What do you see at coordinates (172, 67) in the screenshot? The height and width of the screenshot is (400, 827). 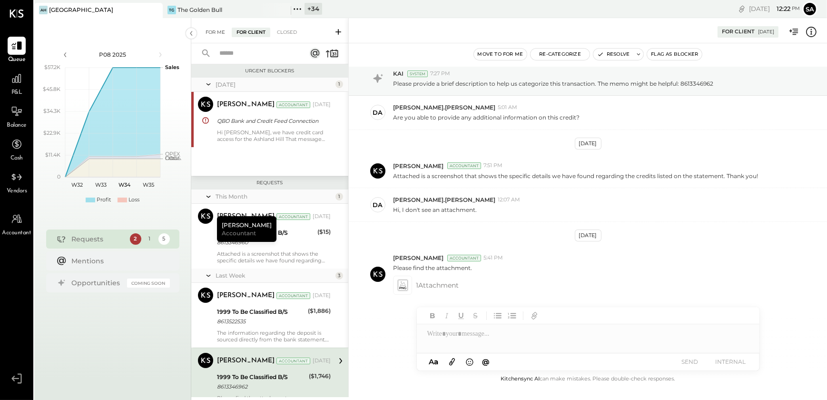 I see `text: Sales` at bounding box center [172, 67].